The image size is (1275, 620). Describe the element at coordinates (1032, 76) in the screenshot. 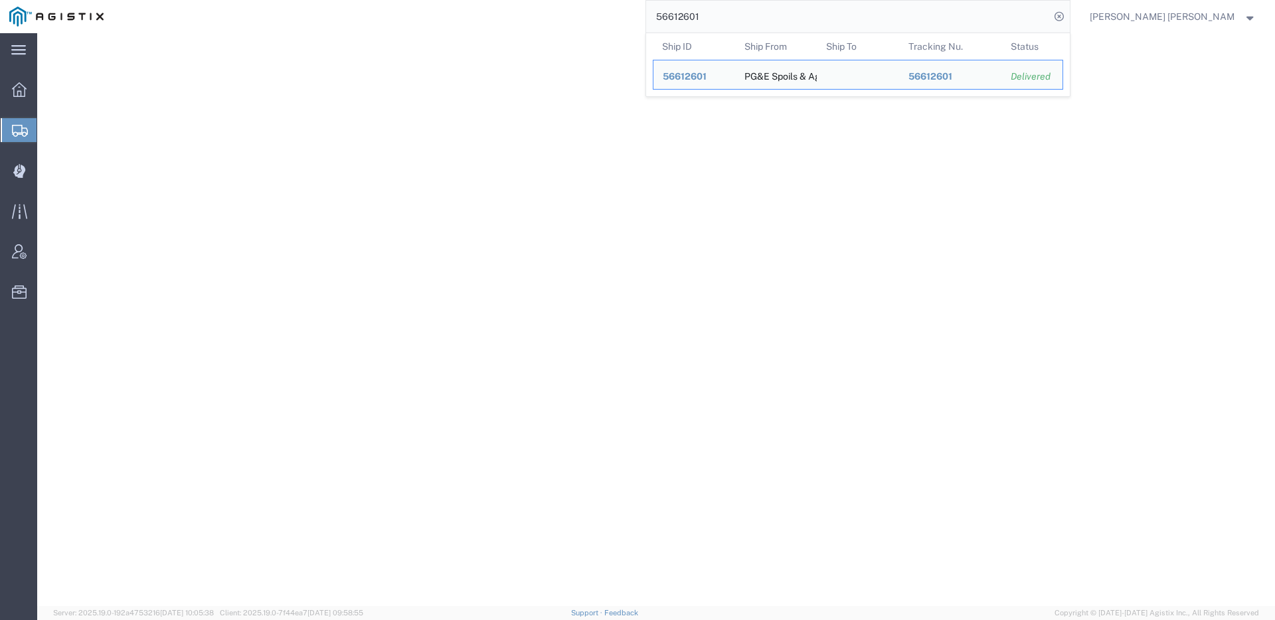

I see `div: Delivered` at that location.